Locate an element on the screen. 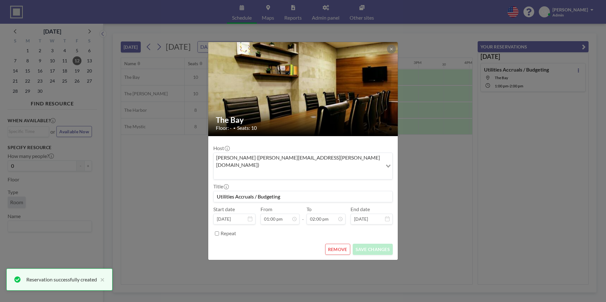 This screenshot has height=302, width=606. button: REMOVE is located at coordinates (337, 249).